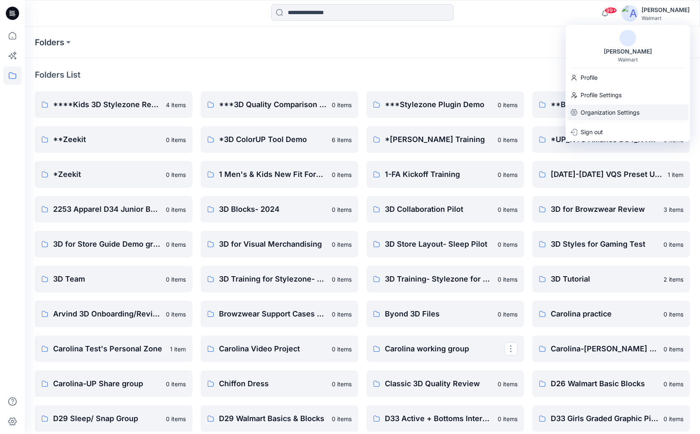 This screenshot has height=434, width=700. What do you see at coordinates (439, 418) in the screenshot?
I see `p: D33 Active + Bottoms Internal Only` at bounding box center [439, 418].